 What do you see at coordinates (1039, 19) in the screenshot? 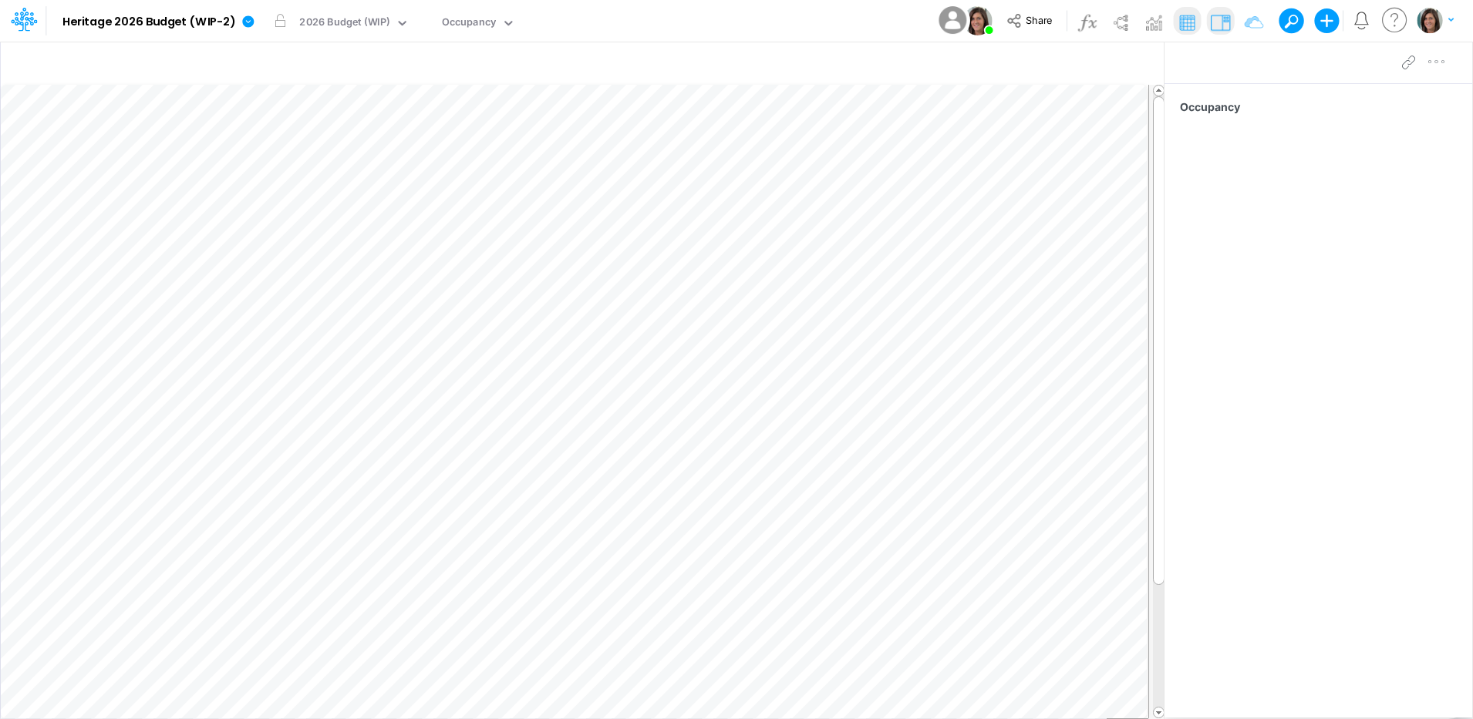
I see `span: Share` at bounding box center [1039, 19].